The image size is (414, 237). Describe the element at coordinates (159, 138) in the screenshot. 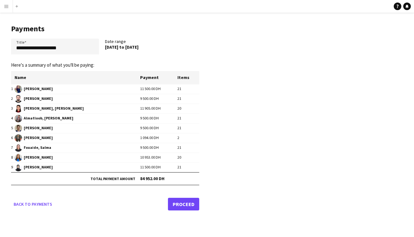

I see `td: 1 094.00 DH` at that location.